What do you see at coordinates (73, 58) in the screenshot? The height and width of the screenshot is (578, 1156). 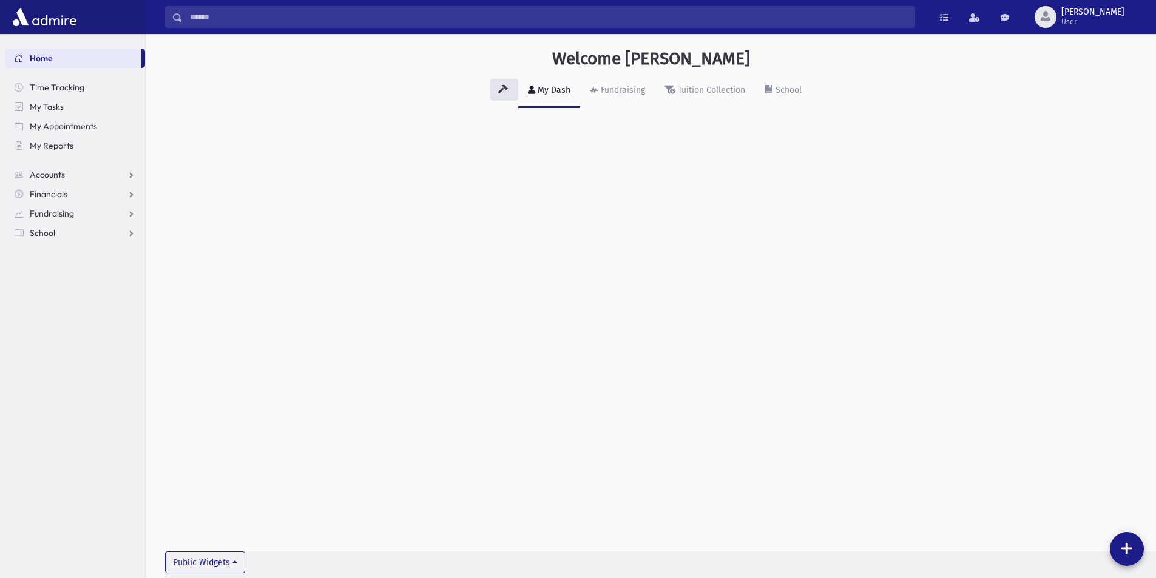 I see `a: Home` at bounding box center [73, 58].